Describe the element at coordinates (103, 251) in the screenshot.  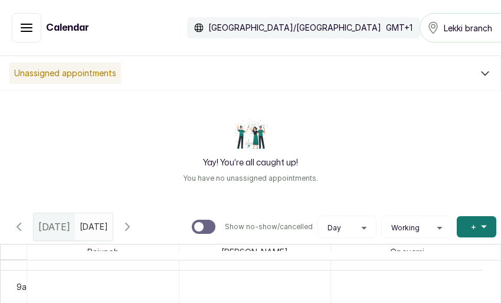
I see `span: Rajunoh` at that location.